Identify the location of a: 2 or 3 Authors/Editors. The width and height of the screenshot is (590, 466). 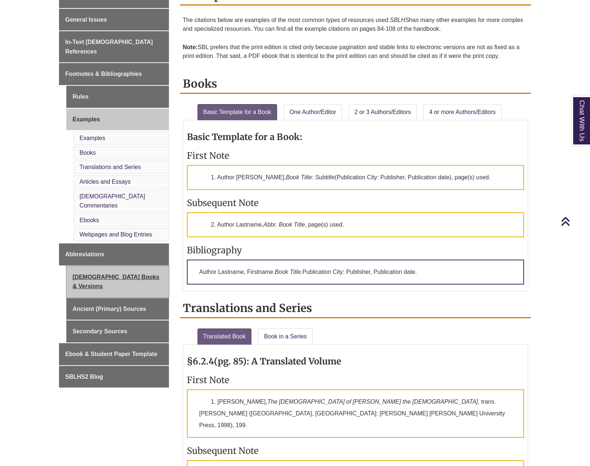
(383, 112).